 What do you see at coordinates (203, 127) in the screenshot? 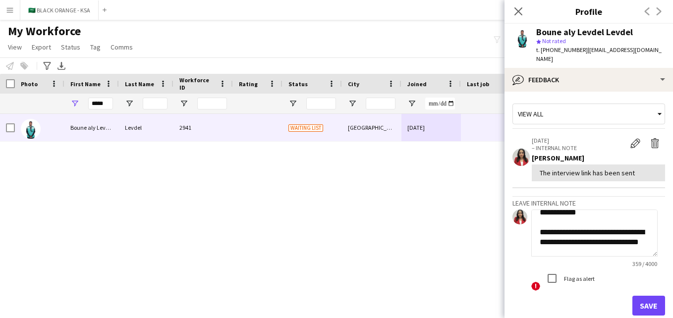
I see `div: 2941` at bounding box center [203, 127].